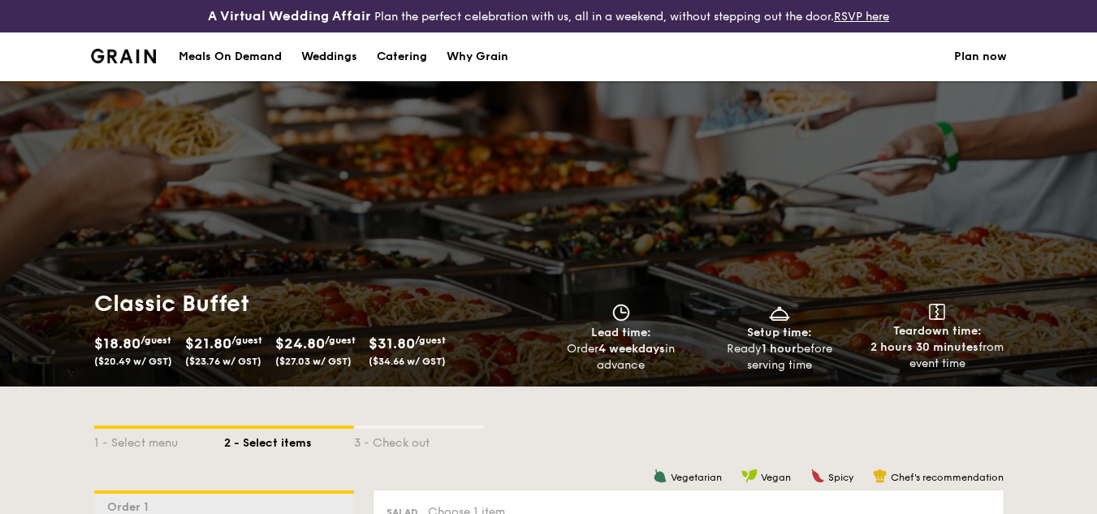 This screenshot has width=1097, height=514. Describe the element at coordinates (779, 313) in the screenshot. I see `img: icon-dish.430c3a2e.svg` at that location.